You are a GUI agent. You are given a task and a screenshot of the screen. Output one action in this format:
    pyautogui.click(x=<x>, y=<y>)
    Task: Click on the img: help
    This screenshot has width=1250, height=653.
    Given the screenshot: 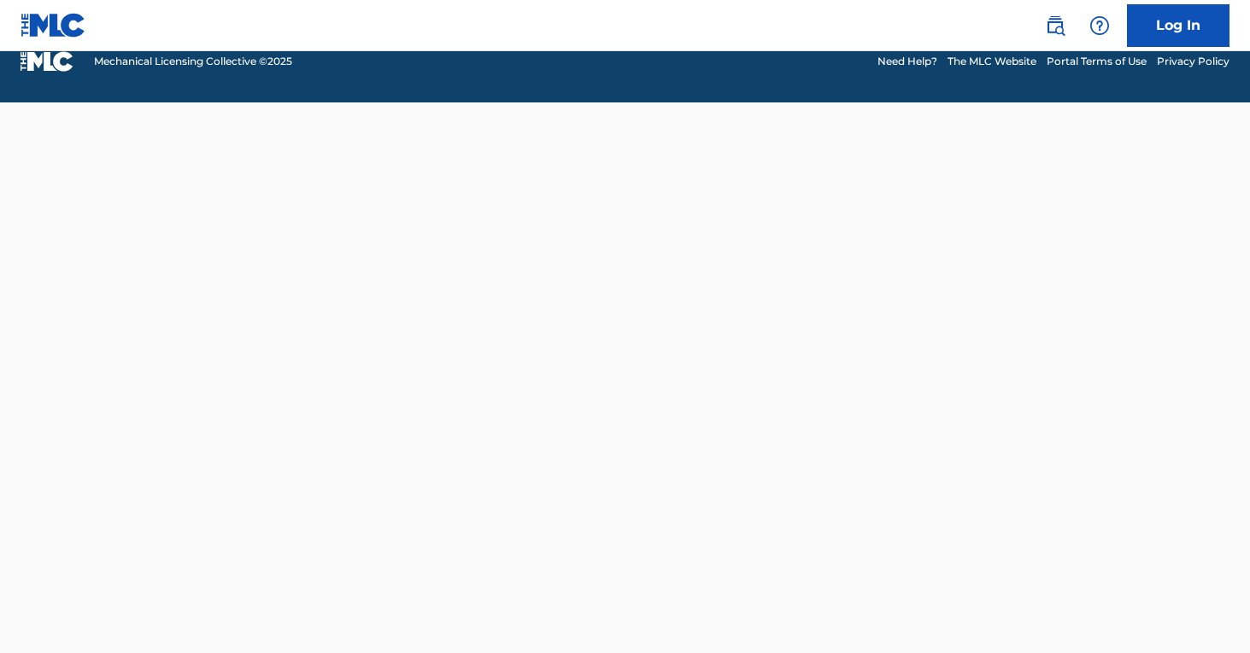 What is the action you would take?
    pyautogui.click(x=1099, y=26)
    